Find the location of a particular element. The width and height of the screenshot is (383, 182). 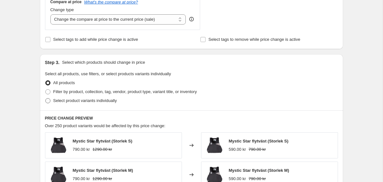

span: All products is located at coordinates (64, 83).